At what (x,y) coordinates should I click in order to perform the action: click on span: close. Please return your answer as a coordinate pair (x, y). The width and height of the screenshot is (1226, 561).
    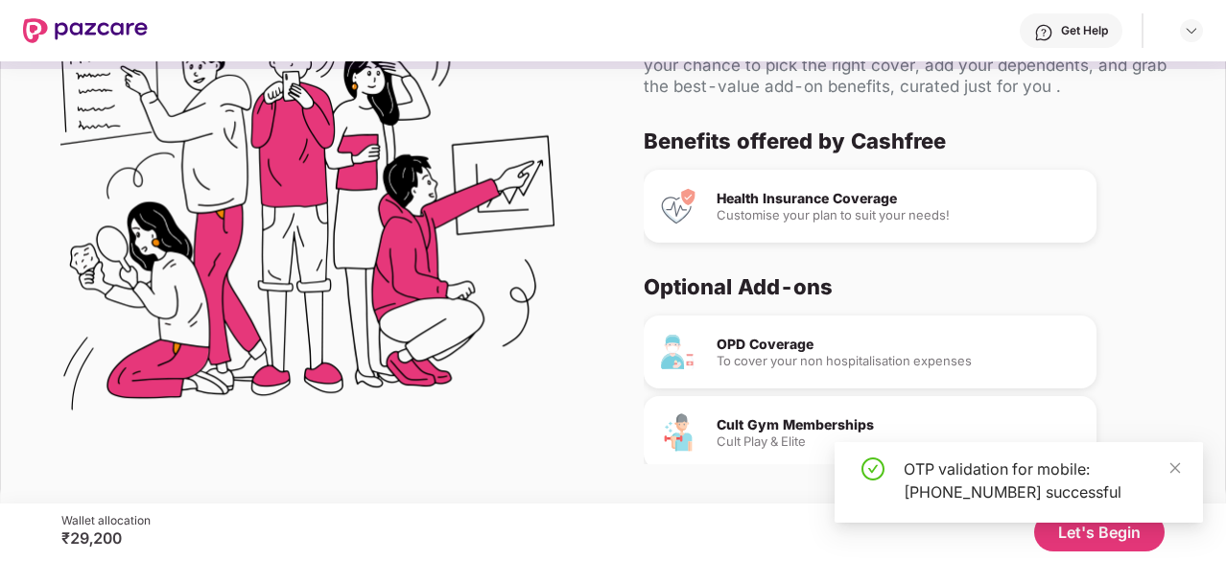
    Looking at the image, I should click on (1176, 468).